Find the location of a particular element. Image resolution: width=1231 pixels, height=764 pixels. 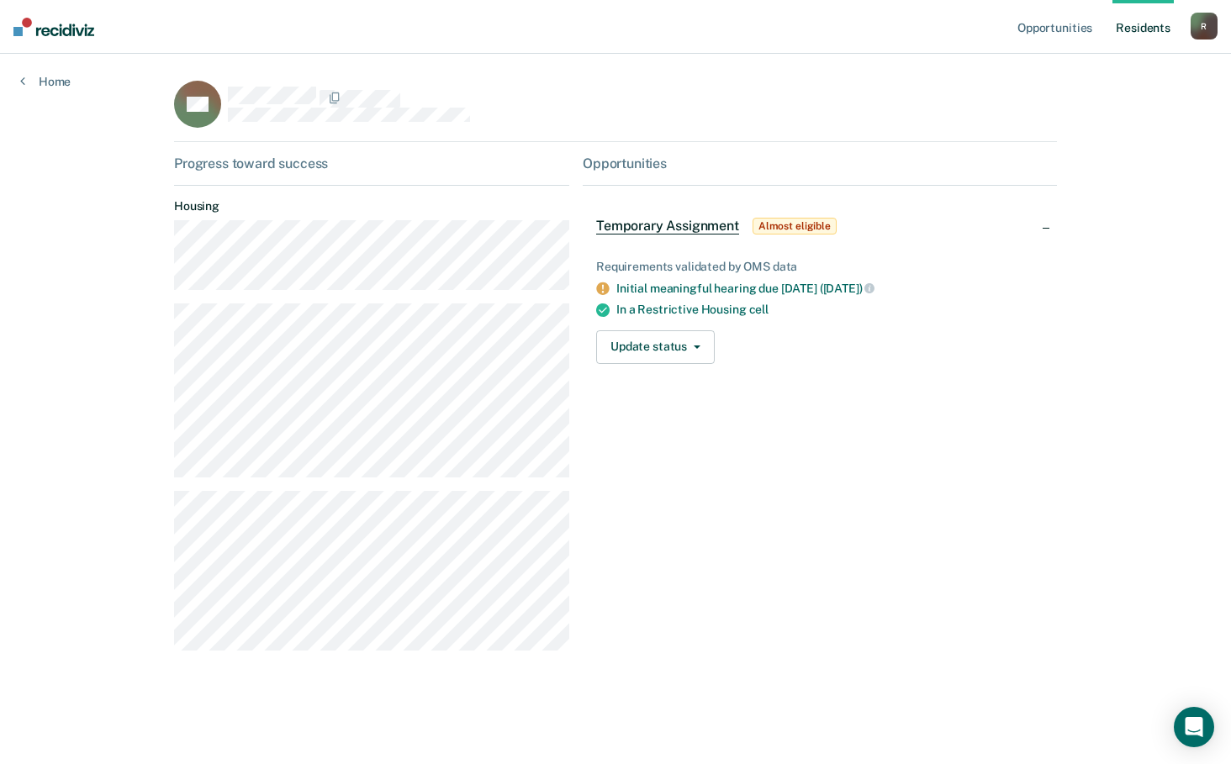

div: In a Restrictive Housing is located at coordinates (830, 309).